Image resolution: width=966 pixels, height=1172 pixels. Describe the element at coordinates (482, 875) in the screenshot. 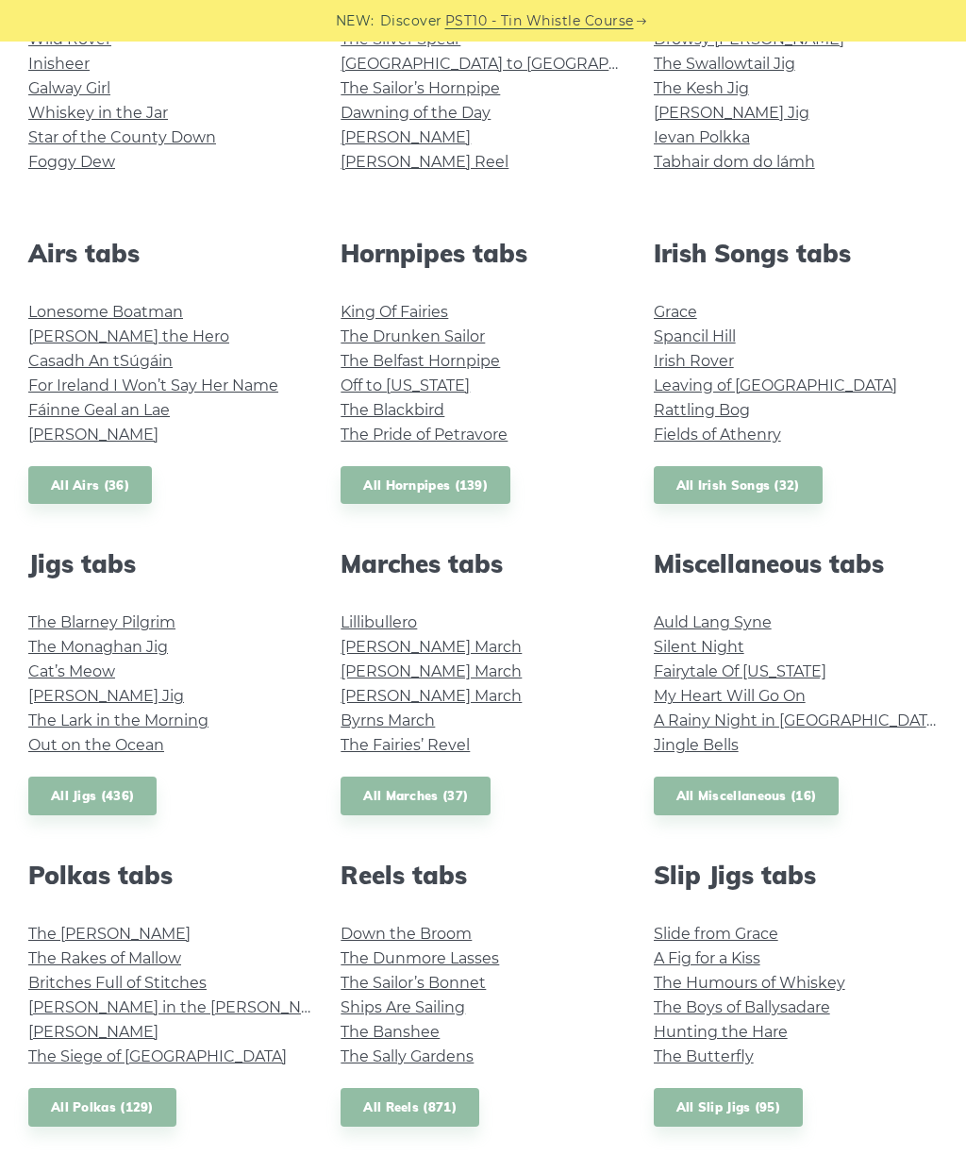

I see `h2: Reels tabs` at that location.